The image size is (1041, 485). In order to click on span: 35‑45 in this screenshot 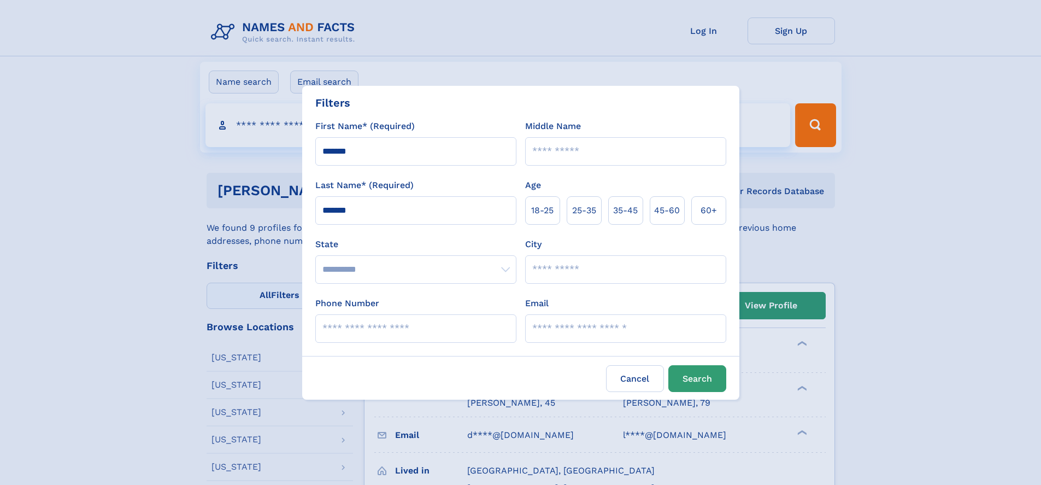, I will do `click(625, 210)`.